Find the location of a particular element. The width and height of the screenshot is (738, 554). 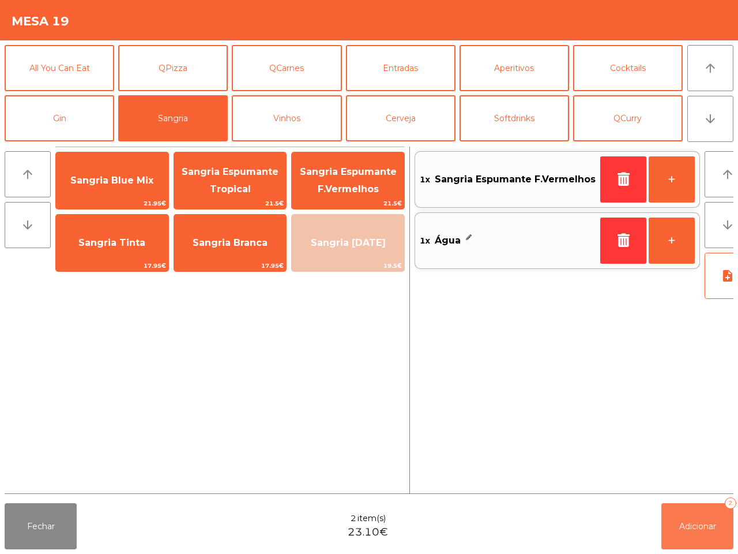

button: Sangria is located at coordinates (173, 118).